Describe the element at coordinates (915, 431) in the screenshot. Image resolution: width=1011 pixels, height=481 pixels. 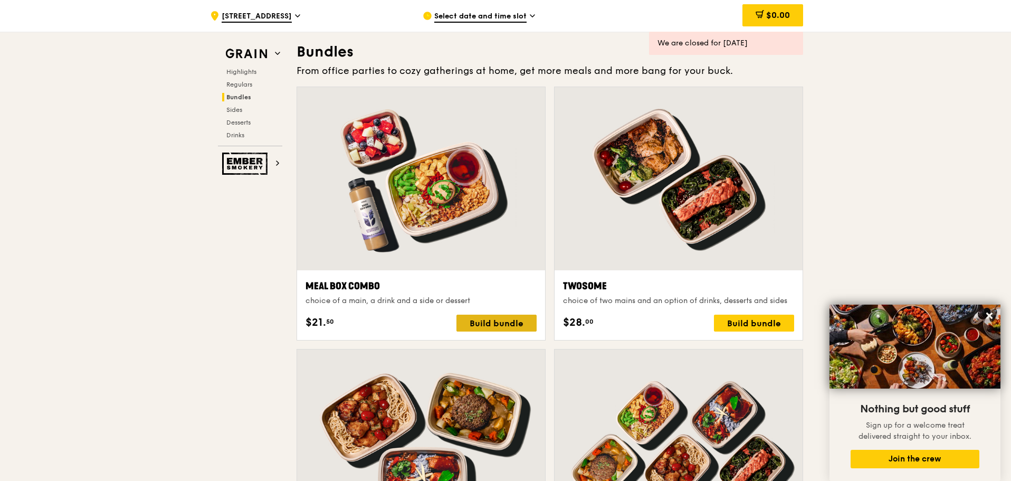
I see `span: Sign up for a welcome treat delivered straight to your inbox.` at that location.